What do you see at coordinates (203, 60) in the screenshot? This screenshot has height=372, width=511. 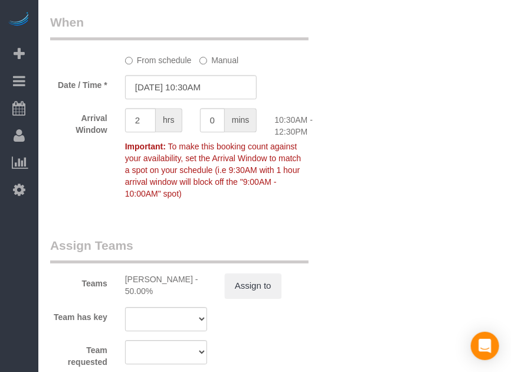 I see `input: Manual` at bounding box center [203, 60].